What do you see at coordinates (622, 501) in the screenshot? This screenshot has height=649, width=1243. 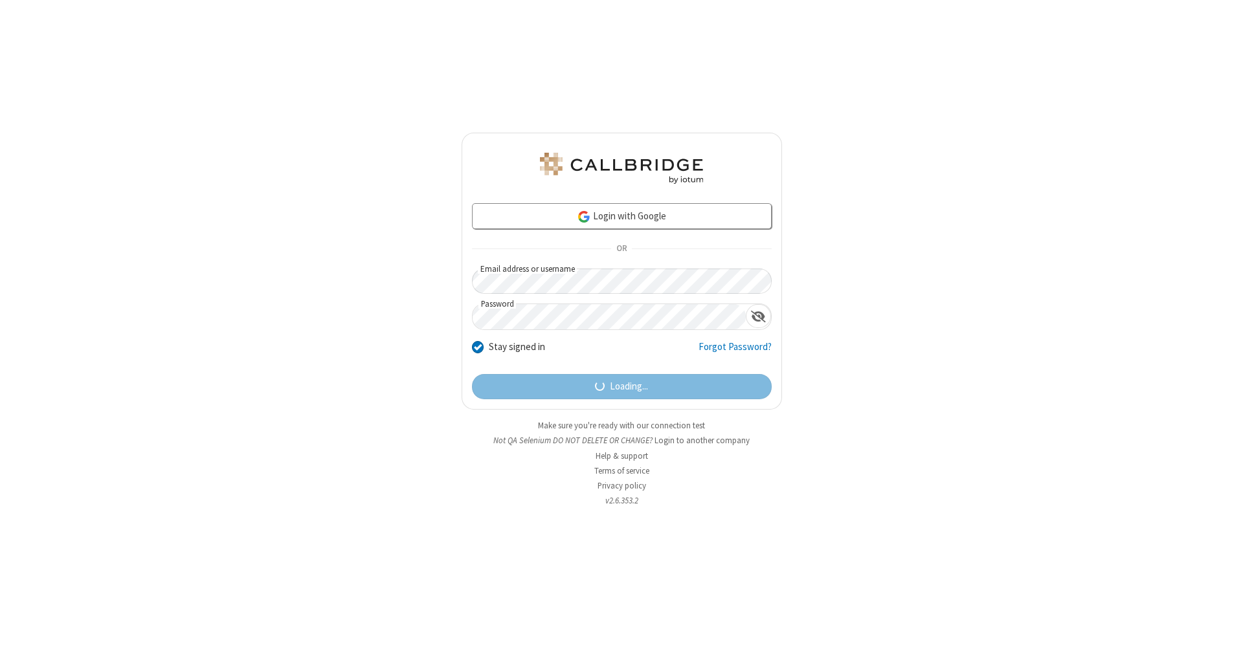 I see `li: v2.6.353.2` at bounding box center [622, 501].